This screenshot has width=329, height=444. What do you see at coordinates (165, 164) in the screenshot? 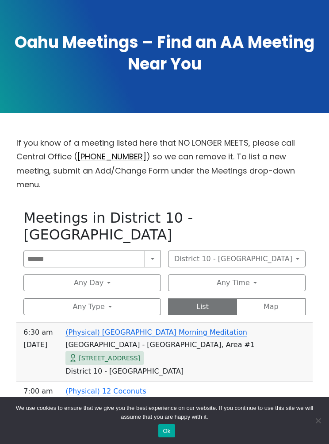
I see `p: If you know of a meeting listed here that NO LONGER MEETS, please call Central Office ( ) so we c...` at bounding box center [165, 164].